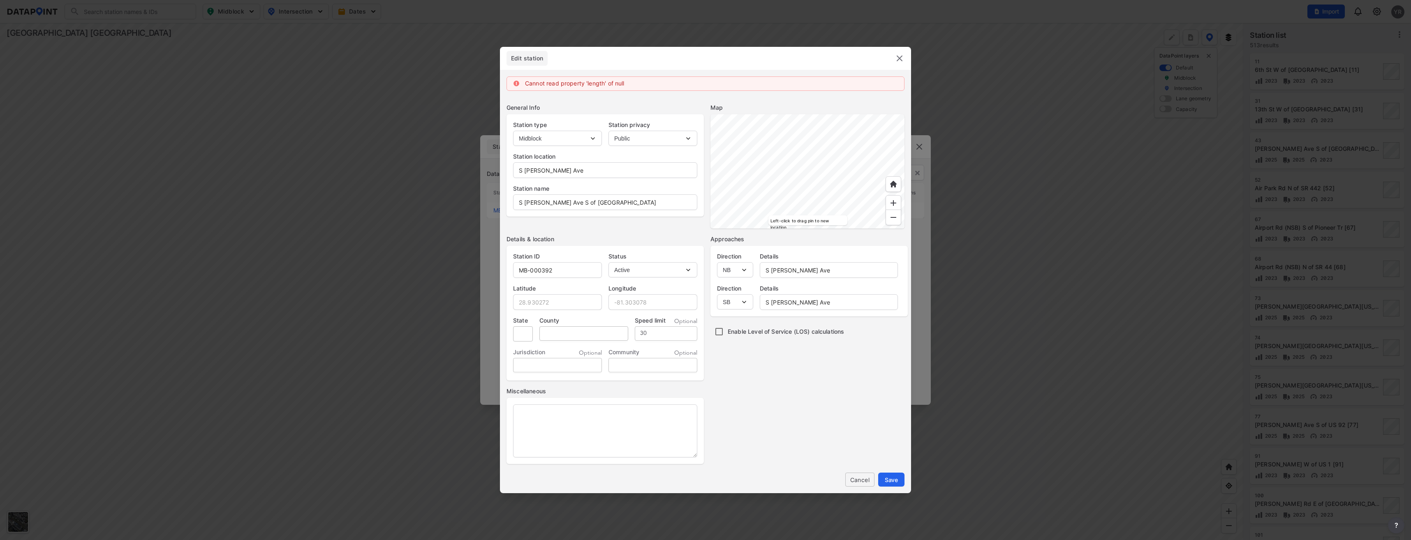 Image resolution: width=1411 pixels, height=540 pixels. I want to click on span: Cancel, so click(860, 480).